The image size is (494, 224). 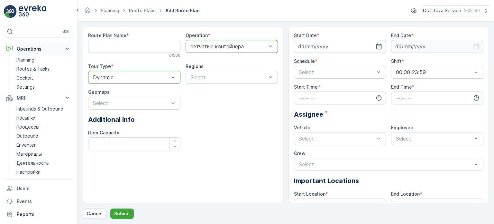 I want to click on a: Envanter, so click(x=43, y=145).